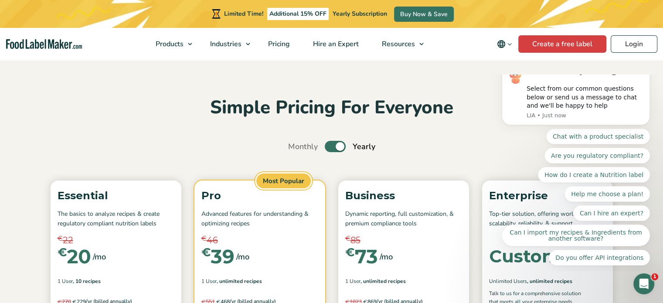 Image resolution: width=663 pixels, height=303 pixels. What do you see at coordinates (655, 277) in the screenshot?
I see `span: 1` at bounding box center [655, 277].